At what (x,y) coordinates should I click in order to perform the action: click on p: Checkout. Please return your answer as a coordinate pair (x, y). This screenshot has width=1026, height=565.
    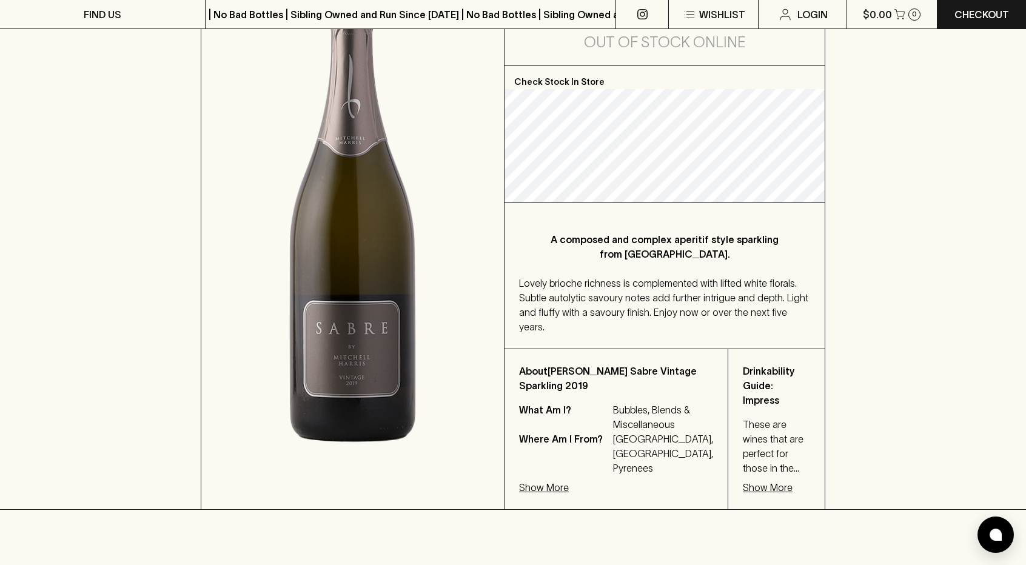
    Looking at the image, I should click on (982, 15).